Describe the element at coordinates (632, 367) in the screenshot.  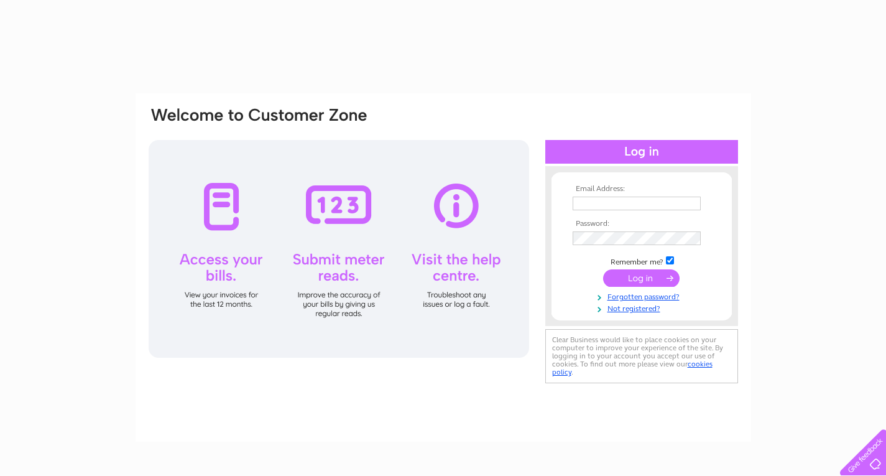
I see `a: cookies policy` at that location.